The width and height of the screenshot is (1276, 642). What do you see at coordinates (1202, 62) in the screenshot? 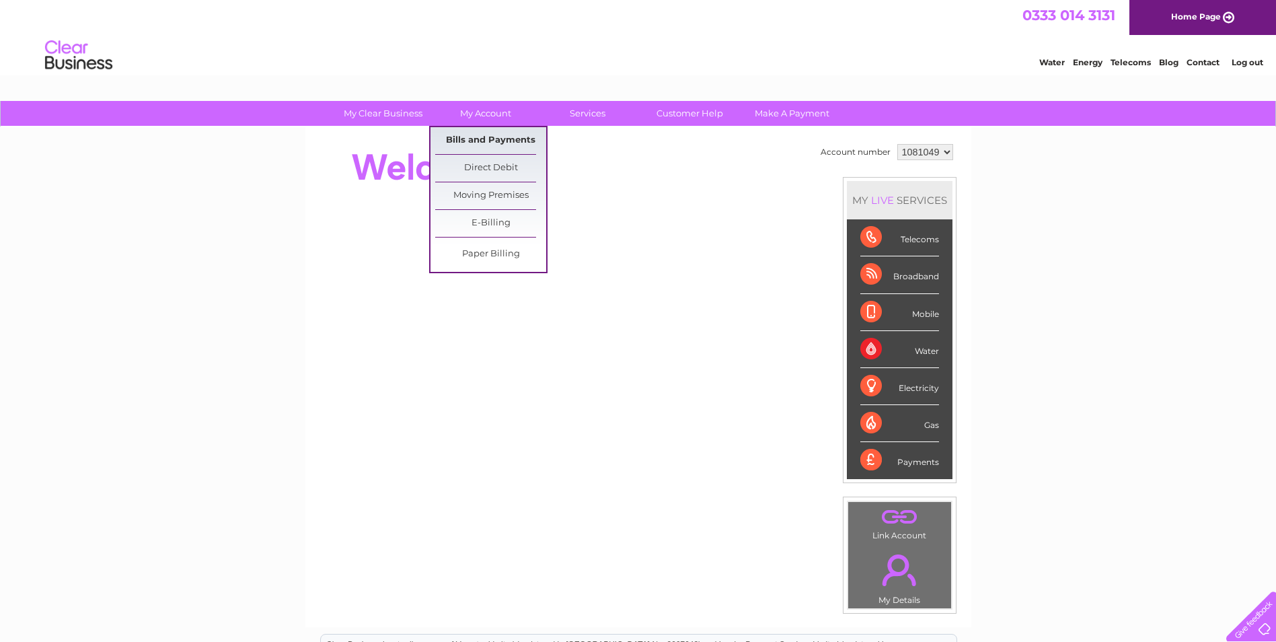
I see `a: Contact` at bounding box center [1202, 62].